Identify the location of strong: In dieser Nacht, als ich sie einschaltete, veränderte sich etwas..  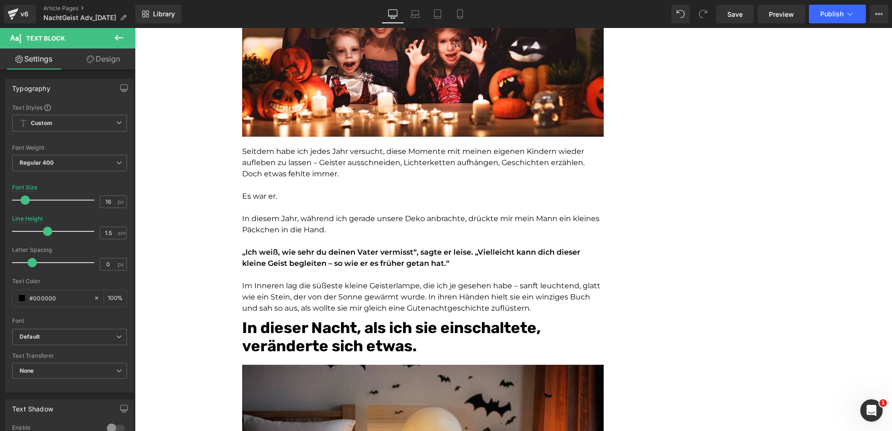
(257, 309).